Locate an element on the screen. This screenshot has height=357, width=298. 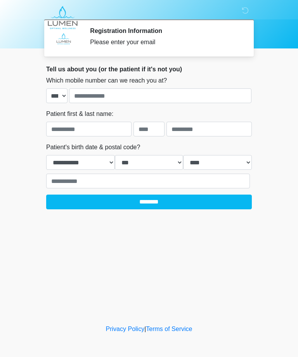
div: Please enter your email is located at coordinates (165, 42).